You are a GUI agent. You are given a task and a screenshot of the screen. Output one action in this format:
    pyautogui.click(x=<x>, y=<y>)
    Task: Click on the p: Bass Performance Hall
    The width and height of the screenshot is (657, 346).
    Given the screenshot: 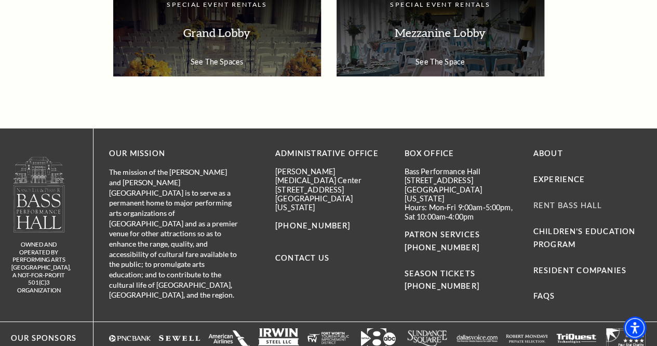 What is the action you would take?
    pyautogui.click(x=461, y=171)
    